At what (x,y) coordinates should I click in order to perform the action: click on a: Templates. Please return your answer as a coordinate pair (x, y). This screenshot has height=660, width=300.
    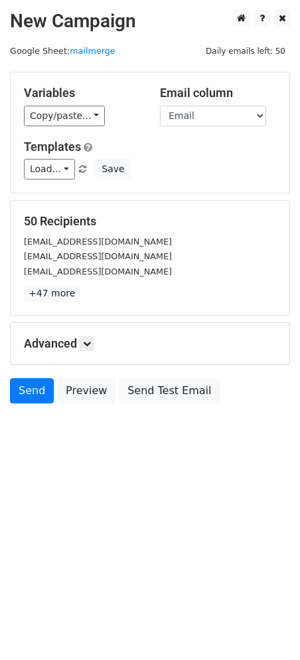
    Looking at the image, I should click on (53, 146).